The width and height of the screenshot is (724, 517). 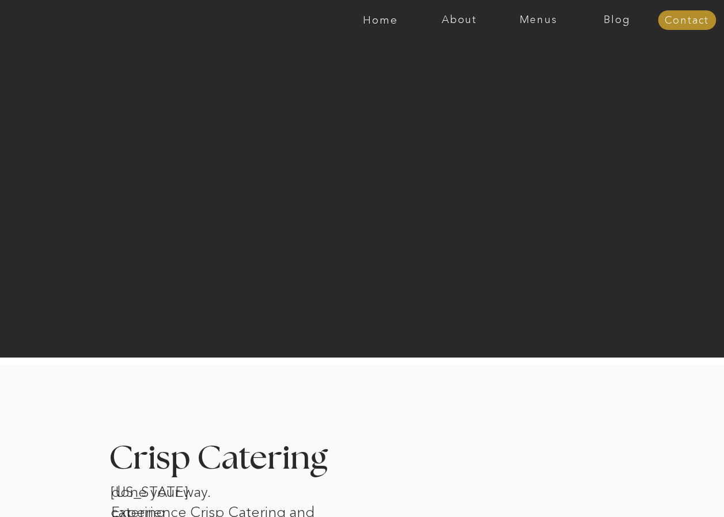 What do you see at coordinates (538, 20) in the screenshot?
I see `a: Menus` at bounding box center [538, 20].